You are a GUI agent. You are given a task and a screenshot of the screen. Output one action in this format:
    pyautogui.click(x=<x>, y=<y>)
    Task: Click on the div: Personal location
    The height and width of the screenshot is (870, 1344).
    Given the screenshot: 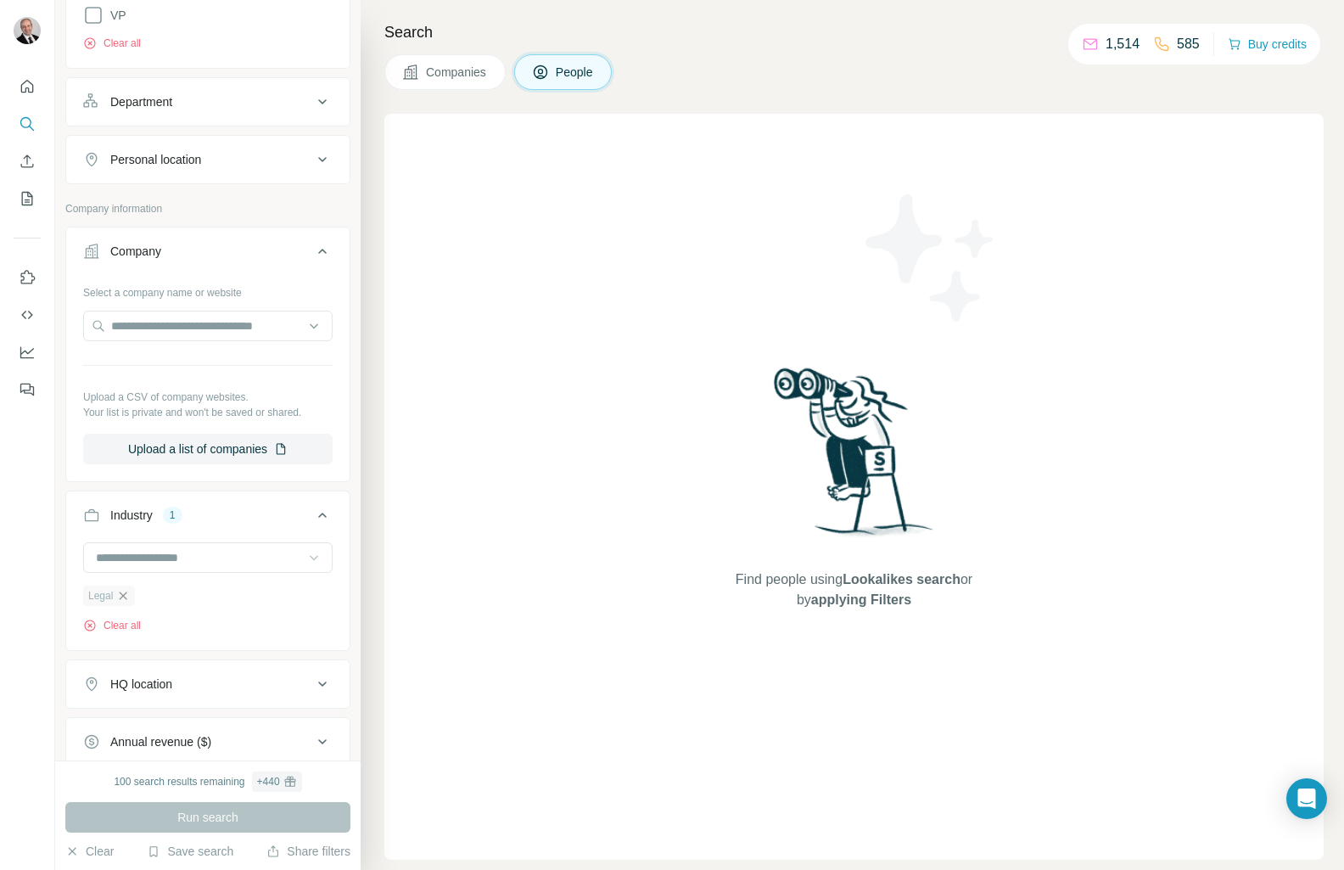 What is the action you would take?
    pyautogui.click(x=155, y=160)
    